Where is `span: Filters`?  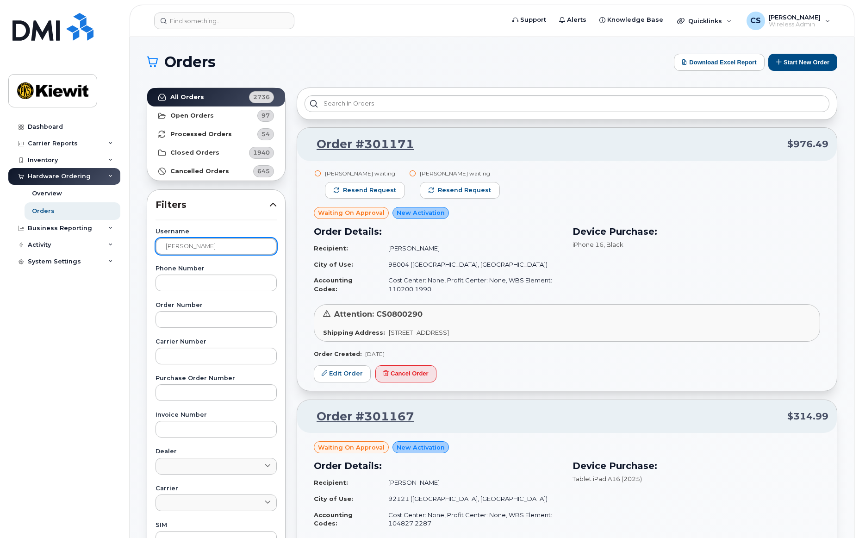 span: Filters is located at coordinates (212, 205).